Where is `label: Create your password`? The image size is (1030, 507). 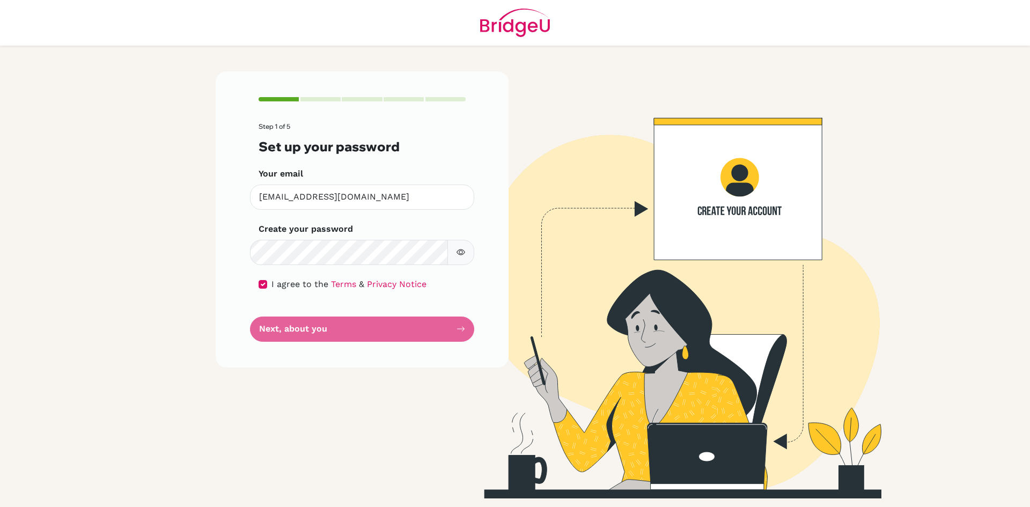
label: Create your password is located at coordinates (306, 229).